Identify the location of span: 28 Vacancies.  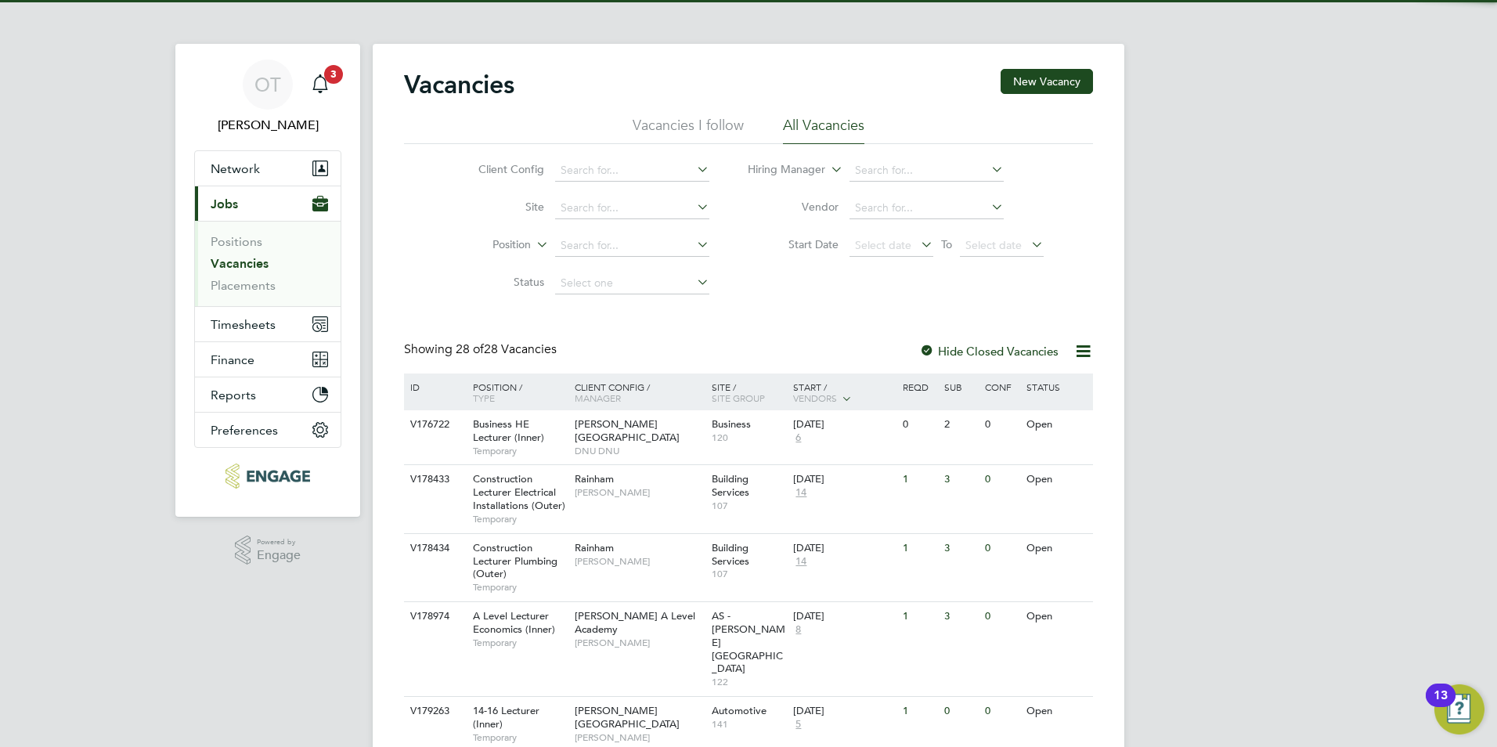
(506, 349).